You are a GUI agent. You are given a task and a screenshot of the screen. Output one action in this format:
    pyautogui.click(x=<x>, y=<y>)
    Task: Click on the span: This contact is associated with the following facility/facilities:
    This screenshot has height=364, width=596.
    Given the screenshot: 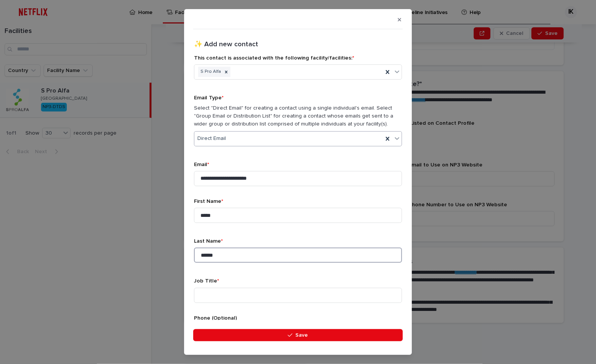 What is the action you would take?
    pyautogui.click(x=274, y=58)
    